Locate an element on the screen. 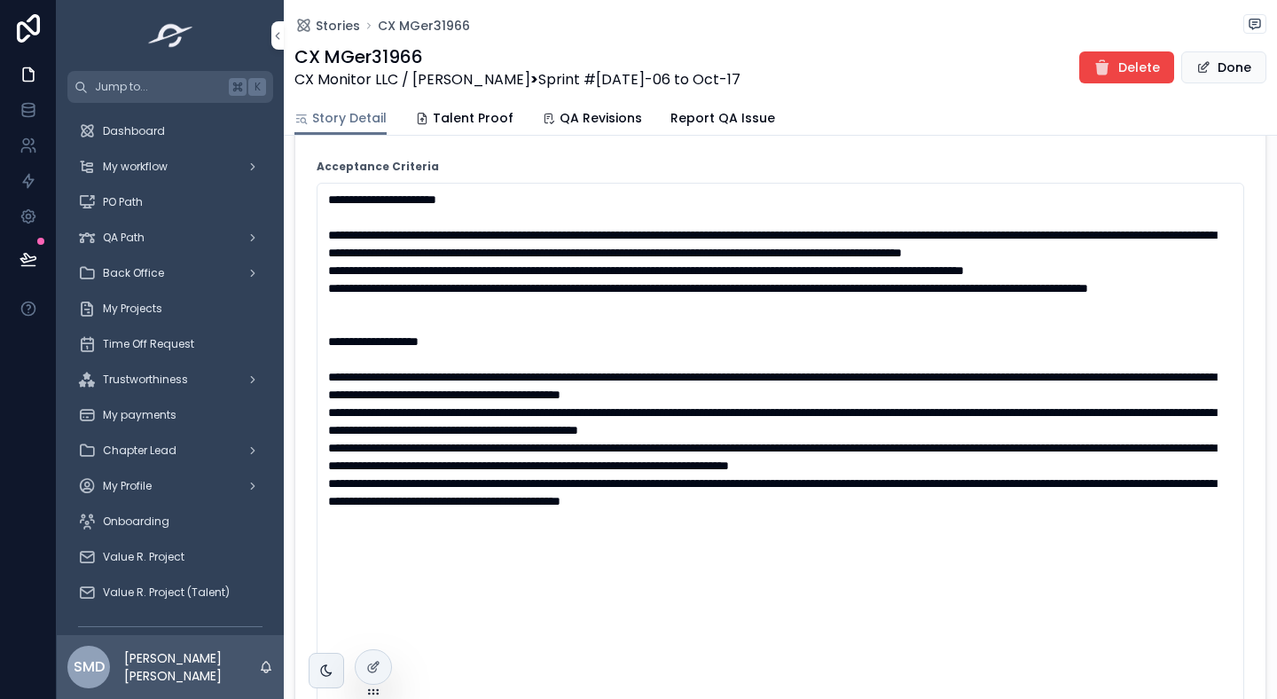  a: Back Office is located at coordinates (170, 273).